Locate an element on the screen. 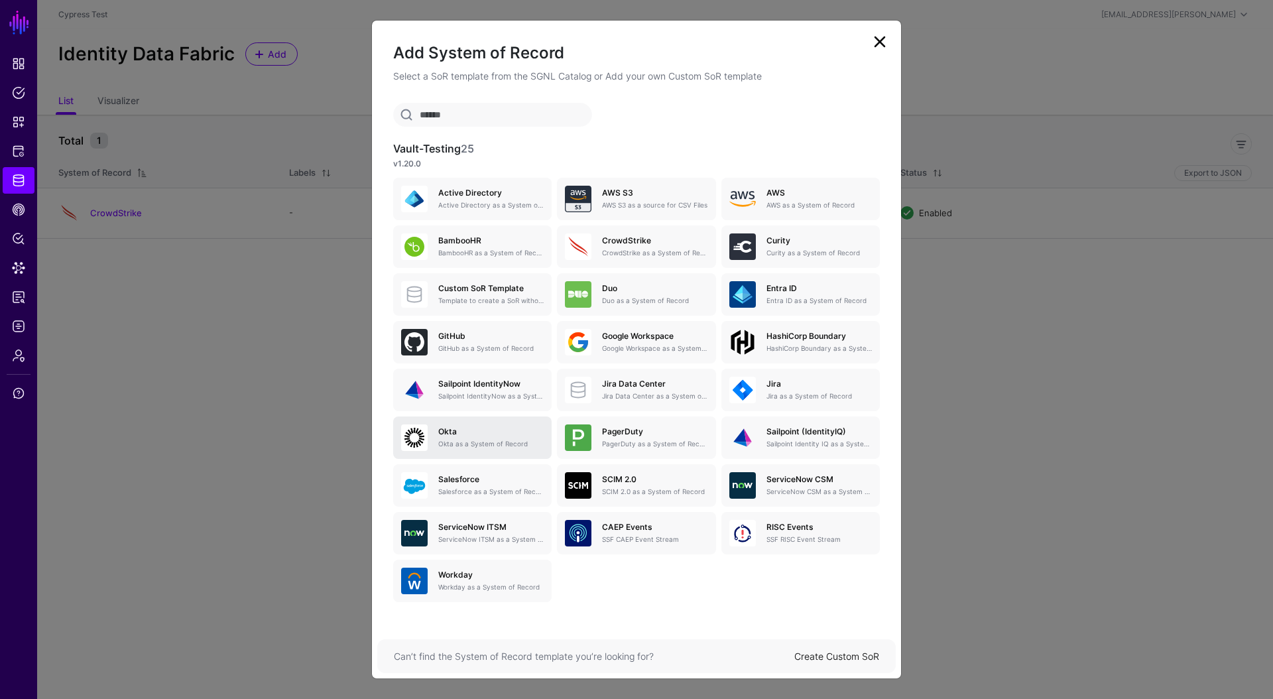 The height and width of the screenshot is (699, 1273). h5: Active Directory is located at coordinates (491, 193).